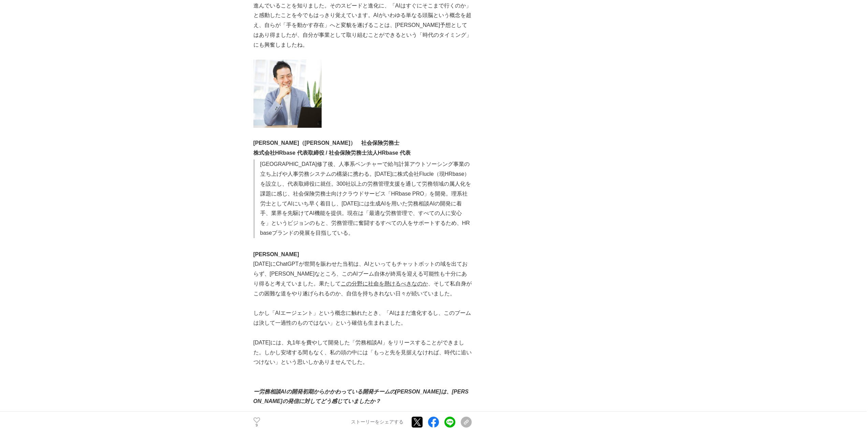 Image resolution: width=868 pixels, height=433 pixels. What do you see at coordinates (363, 319) in the screenshot?
I see `p: しかし「AIエージェント」という概念に触れたとき、「AIはまだ進化するし、このブームは決して一過性のものではない」という確信も生まれました。` at bounding box center [363, 319].